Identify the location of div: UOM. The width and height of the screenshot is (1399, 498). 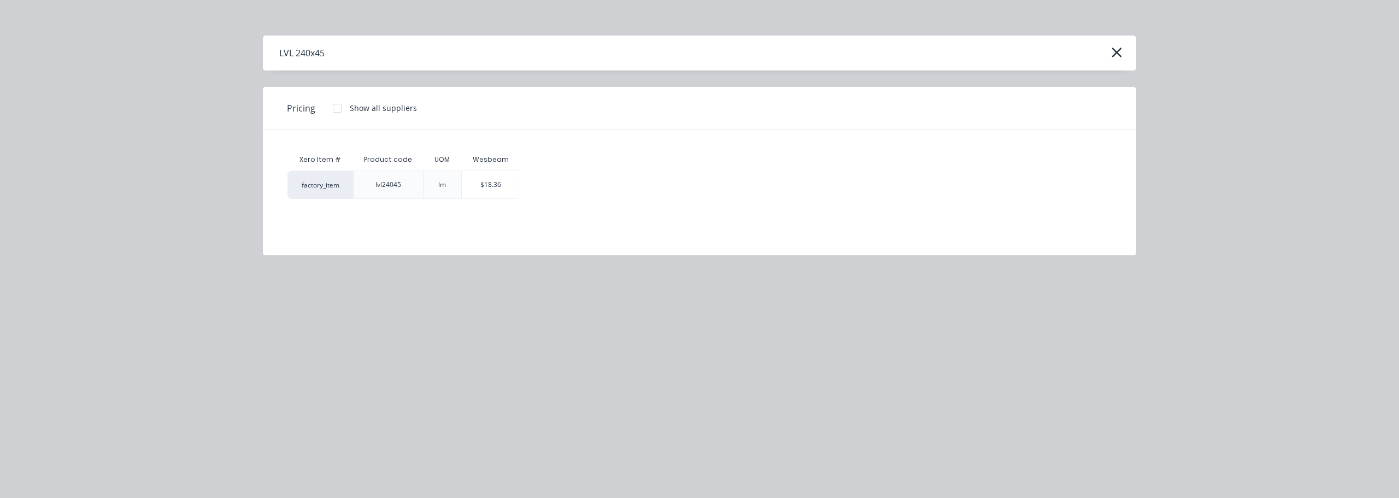
(442, 160).